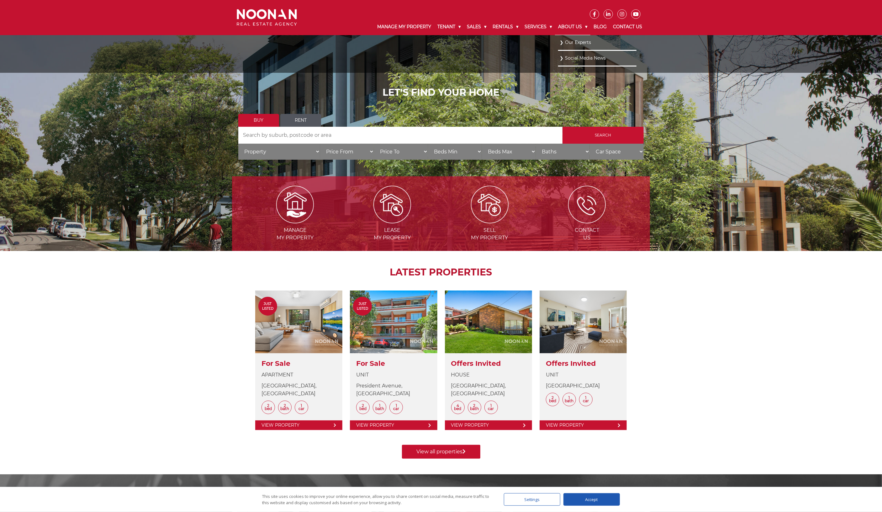 The width and height of the screenshot is (882, 512). Describe the element at coordinates (377, 499) in the screenshot. I see `div: This site uses cookies to improve your online experience, allow you to share content on social me...` at that location.